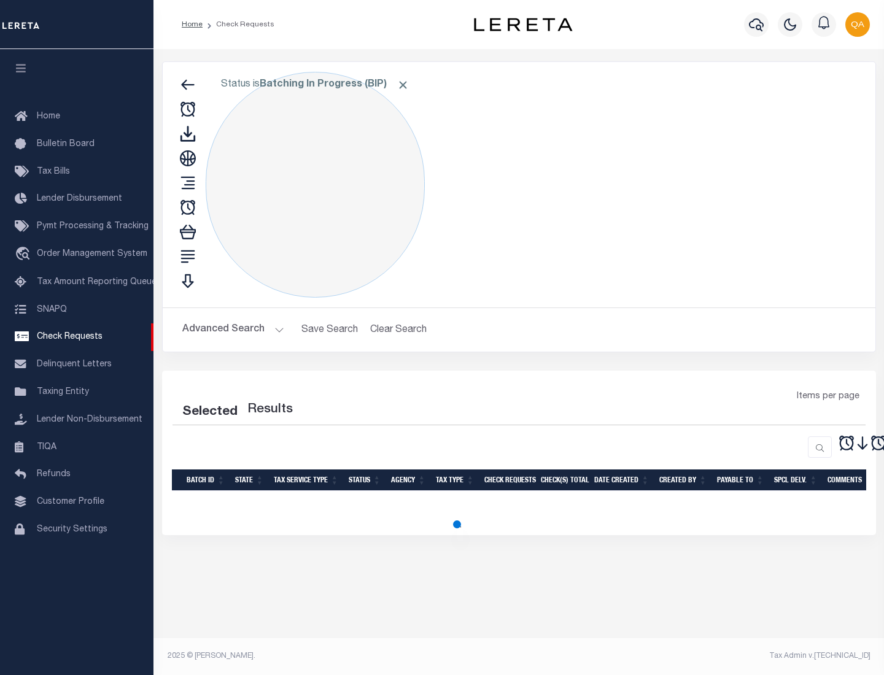 This screenshot has width=884, height=675. I want to click on i: travel_explore, so click(25, 255).